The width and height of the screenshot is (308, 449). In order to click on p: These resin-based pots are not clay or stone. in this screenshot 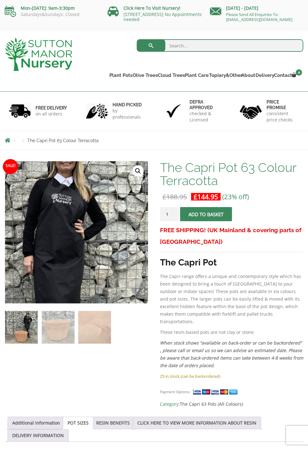, I will do `click(231, 332)`.